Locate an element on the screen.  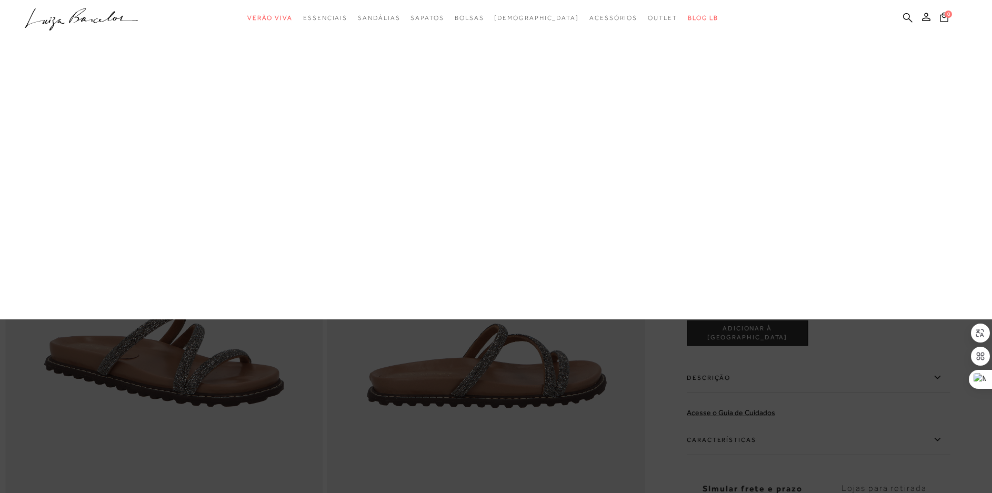
span: Bolsas is located at coordinates (469, 18).